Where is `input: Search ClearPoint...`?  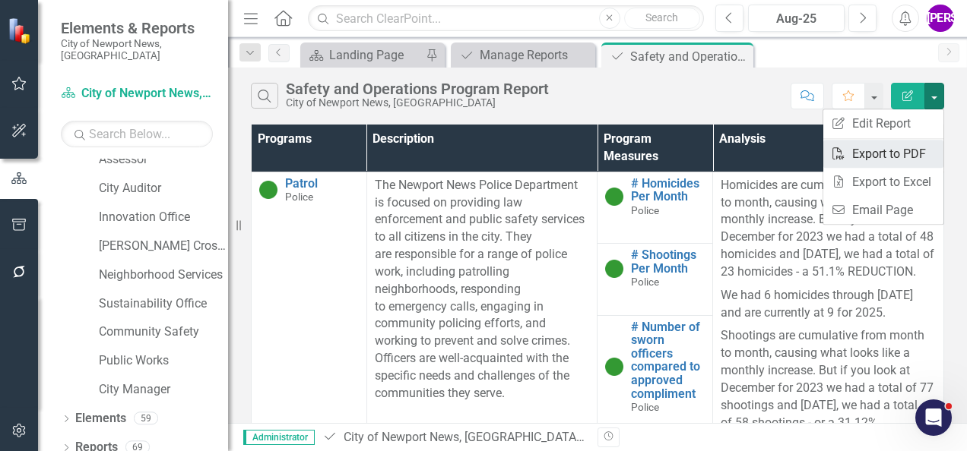
input: Search ClearPoint... is located at coordinates (505, 18).